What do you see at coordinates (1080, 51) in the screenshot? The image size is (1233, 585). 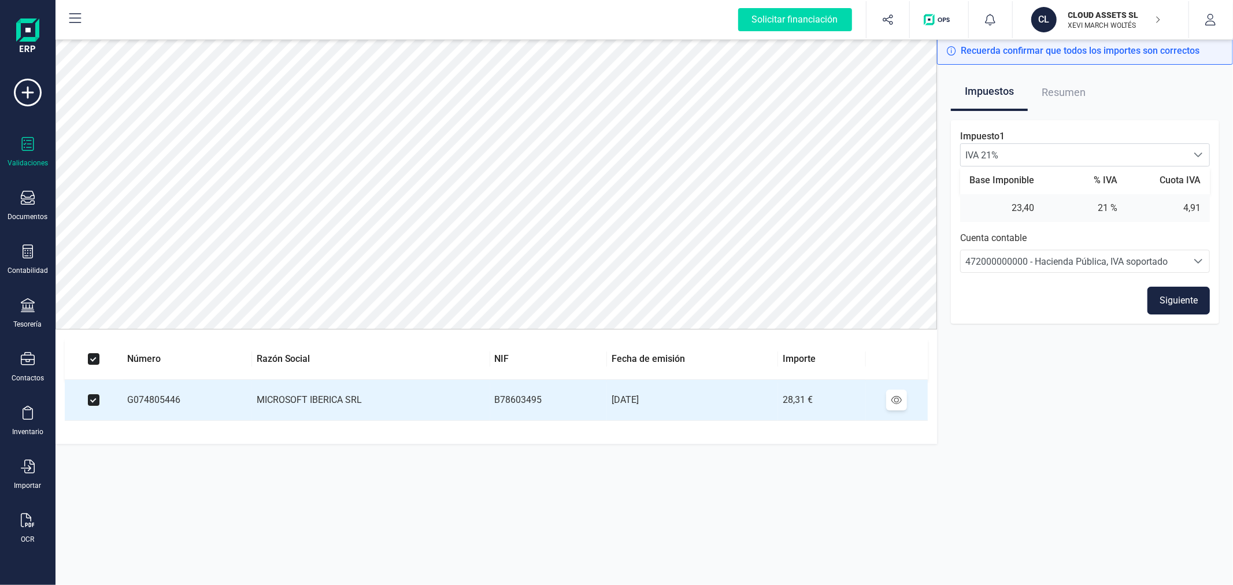 I see `span: Recuerda confirmar que todos los importes son correctos` at bounding box center [1080, 51].